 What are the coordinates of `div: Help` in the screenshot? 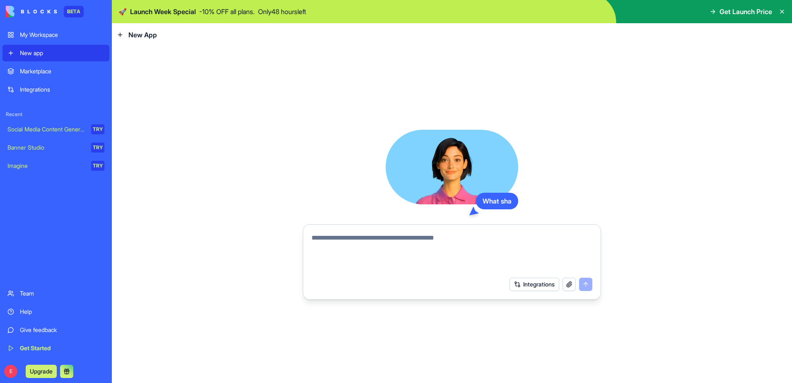 It's located at (62, 312).